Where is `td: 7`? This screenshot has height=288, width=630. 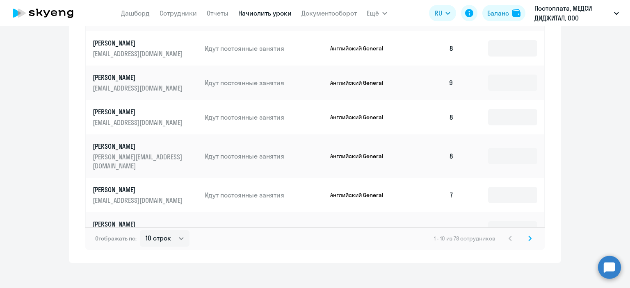
td: 7 is located at coordinates (431, 195).